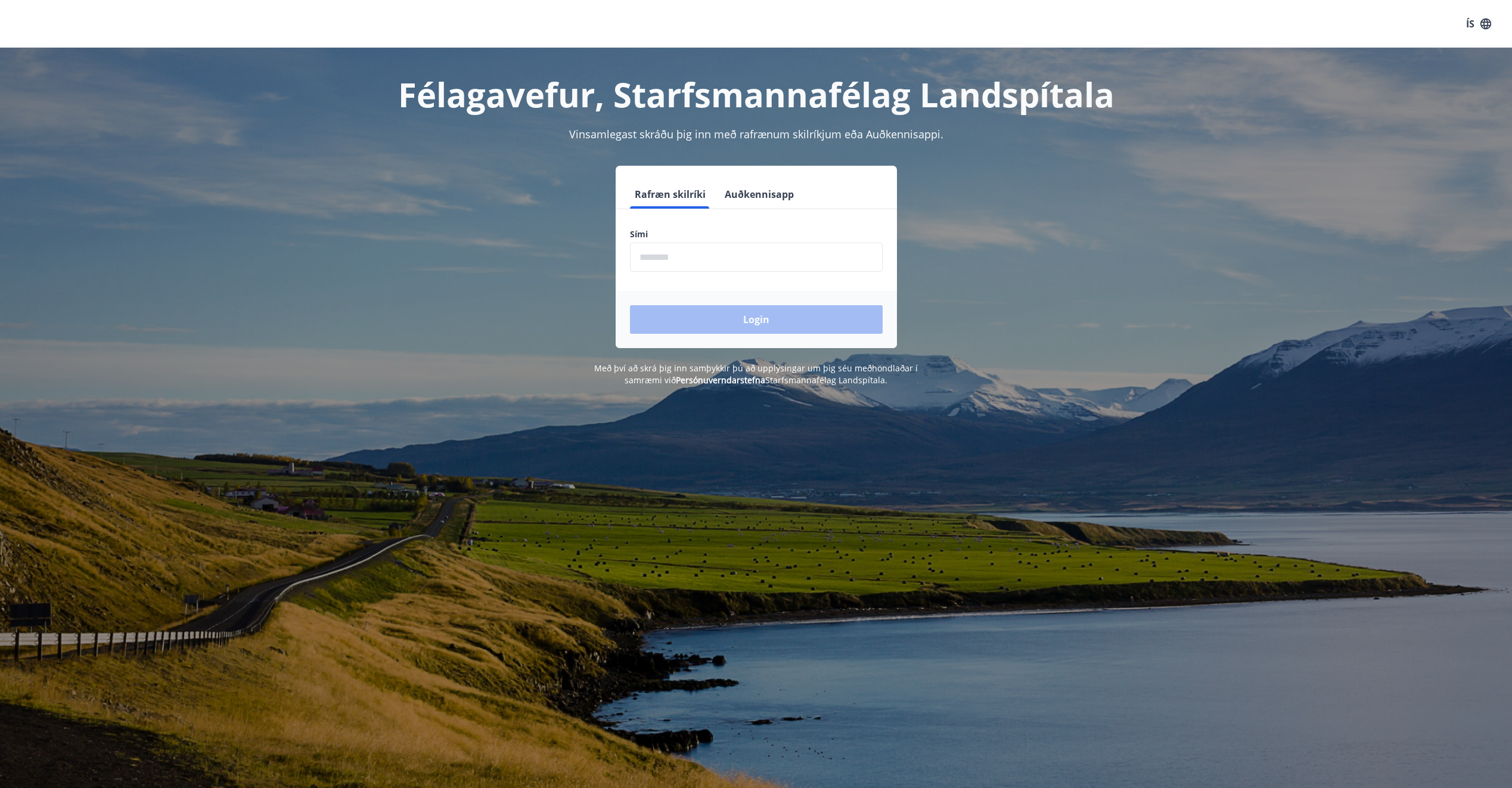 The image size is (1512, 788). What do you see at coordinates (756, 374) in the screenshot?
I see `span: Með því að skrá þig inn samþykkir þú að upplýsingar um þig séu meðhöndlaðar í samræmi við Starfsm...` at bounding box center [756, 374].